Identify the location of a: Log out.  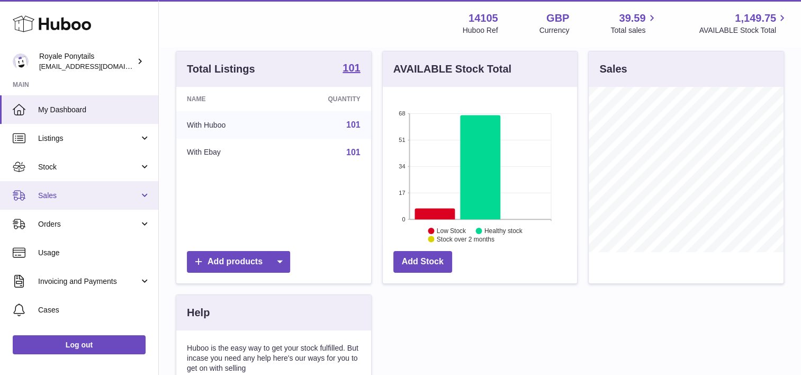
(79, 345).